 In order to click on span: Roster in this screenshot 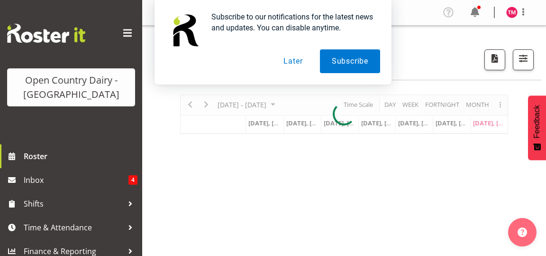, I will do `click(81, 156)`.